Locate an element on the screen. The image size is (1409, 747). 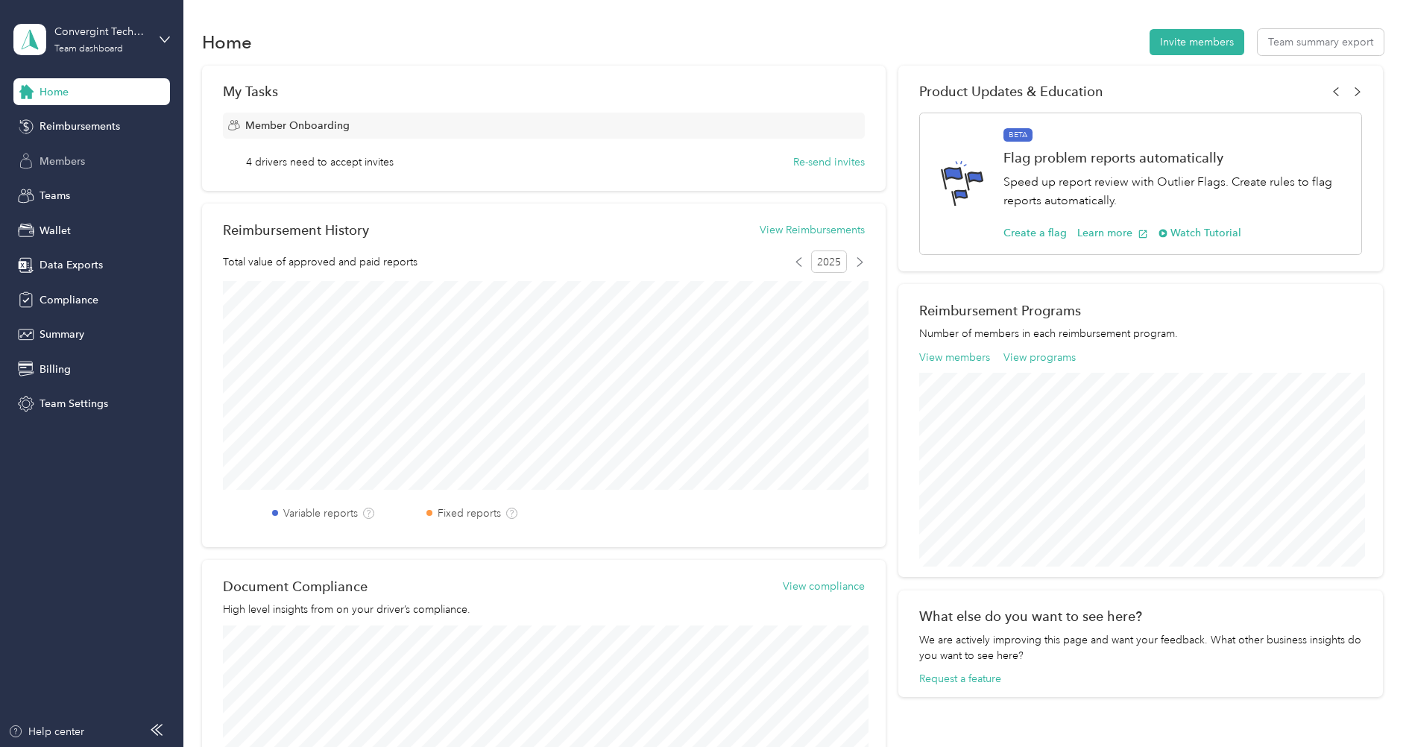
div: We are actively improving this page and want your feedback. What other business insights do you w... is located at coordinates (1141, 648).